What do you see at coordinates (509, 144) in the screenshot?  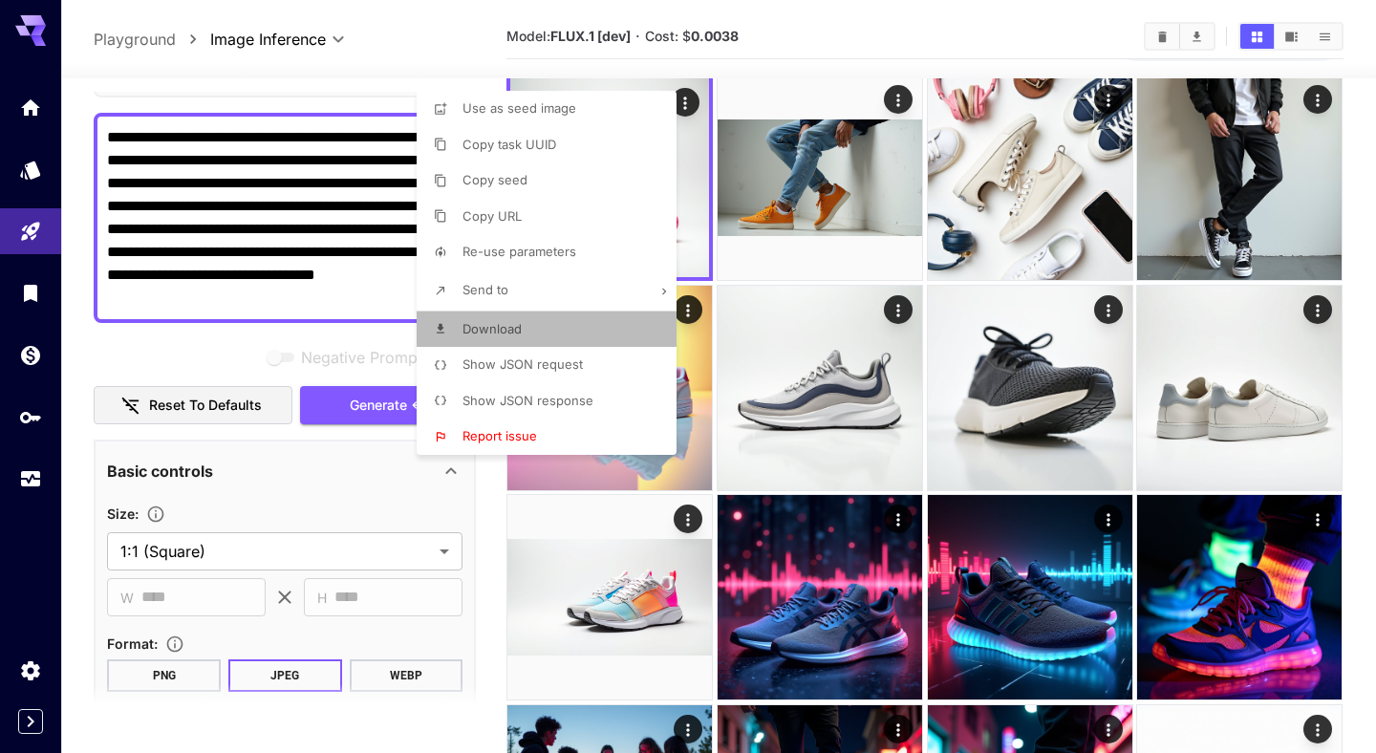 I see `span: Copy task UUID` at bounding box center [509, 144].